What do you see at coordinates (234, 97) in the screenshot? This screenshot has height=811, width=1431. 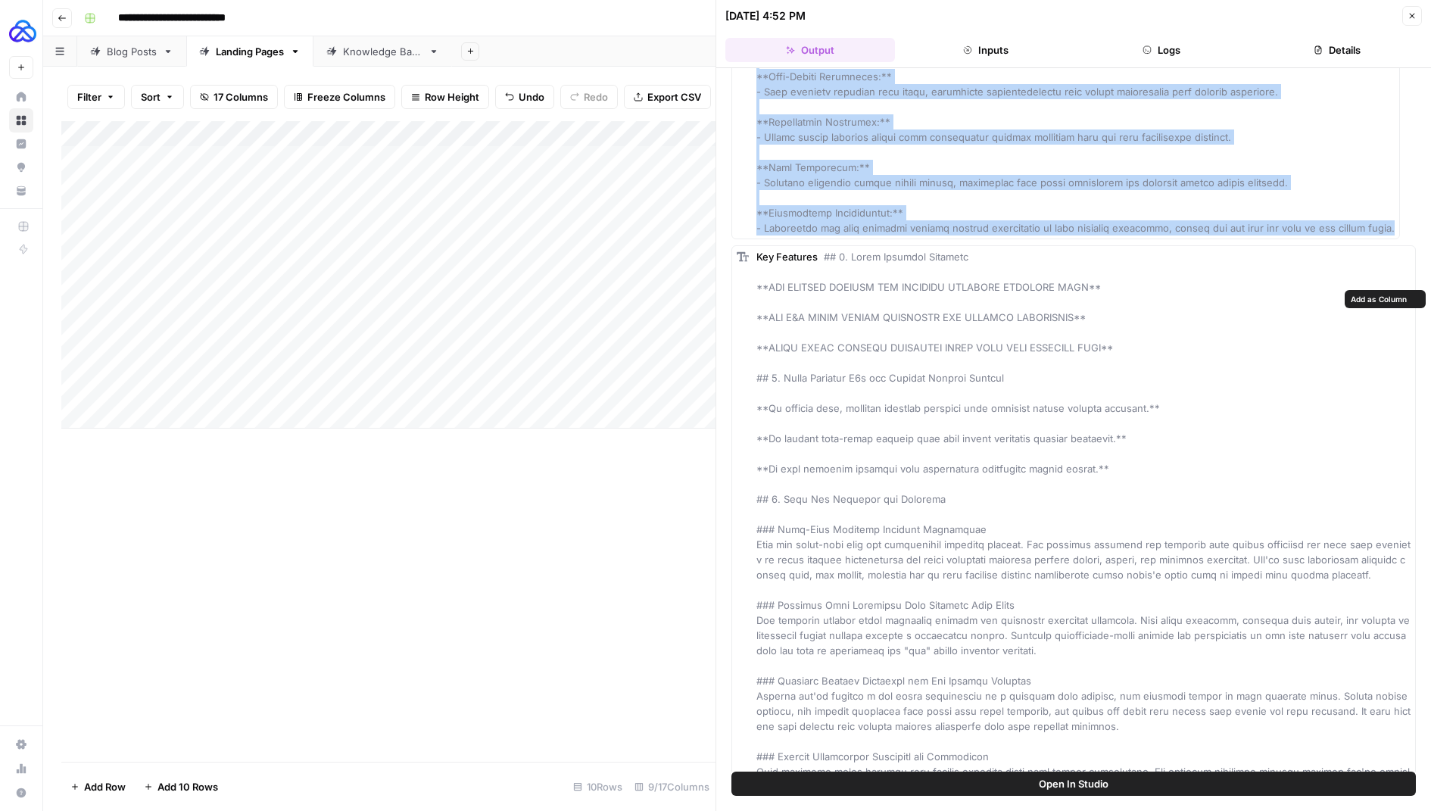 I see `button: 17 Columns` at bounding box center [234, 97].